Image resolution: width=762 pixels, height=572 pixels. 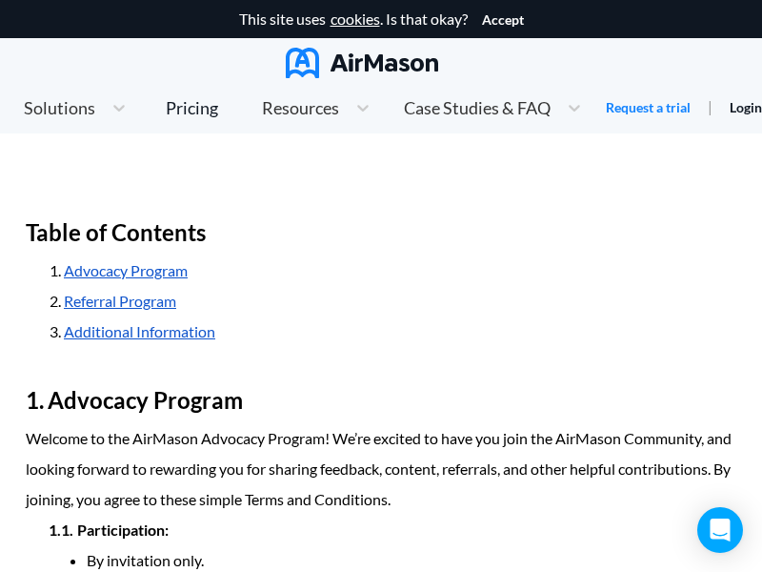 What do you see at coordinates (355, 19) in the screenshot?
I see `a: cookies` at bounding box center [355, 19].